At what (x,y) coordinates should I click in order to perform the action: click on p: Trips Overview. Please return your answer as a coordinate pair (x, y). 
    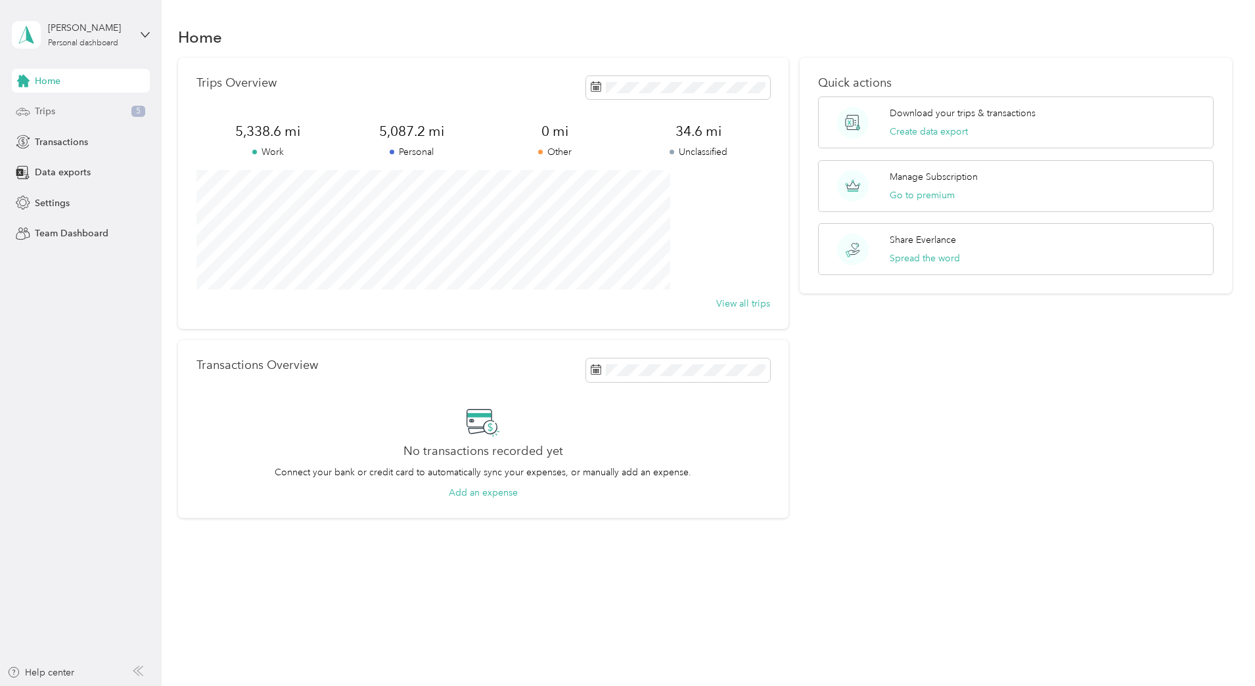
    Looking at the image, I should click on (236, 83).